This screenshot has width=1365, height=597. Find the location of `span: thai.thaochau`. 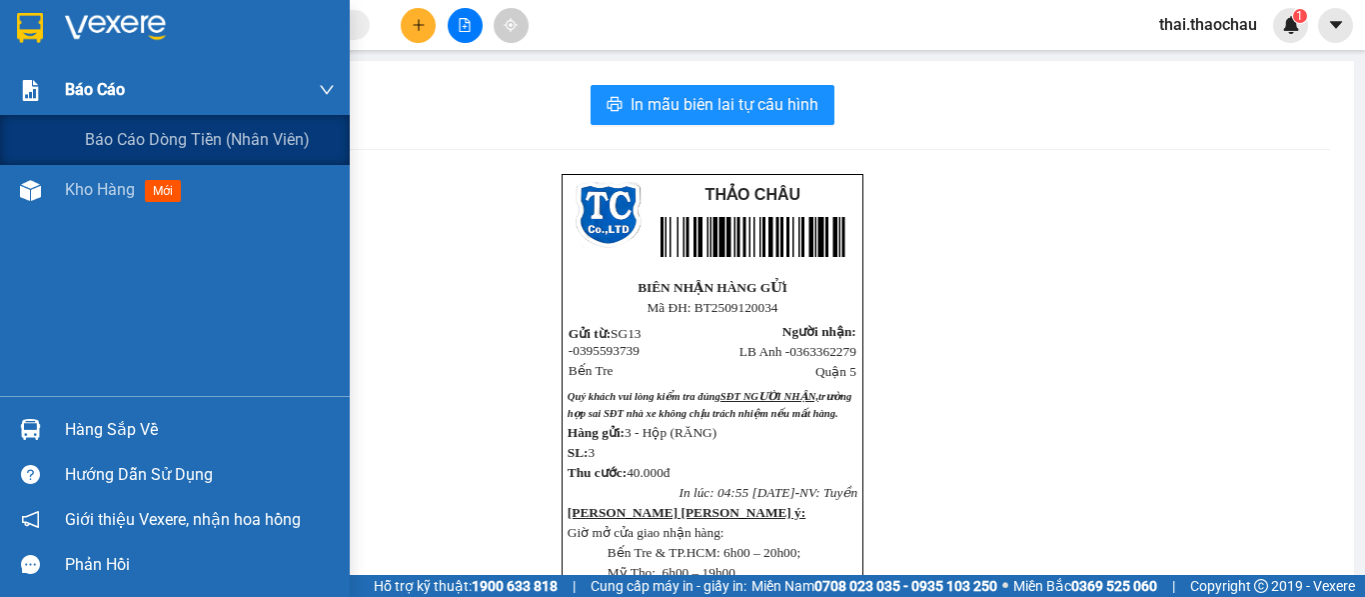

span: thai.thaochau is located at coordinates (1208, 24).